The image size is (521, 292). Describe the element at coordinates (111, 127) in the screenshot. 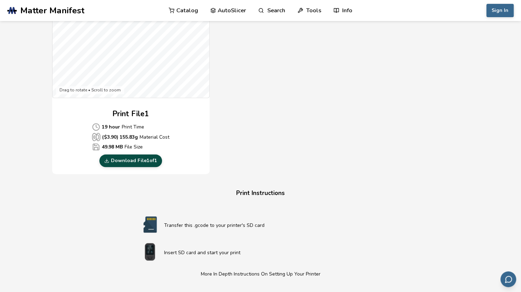

I see `b: 19 hour` at that location.